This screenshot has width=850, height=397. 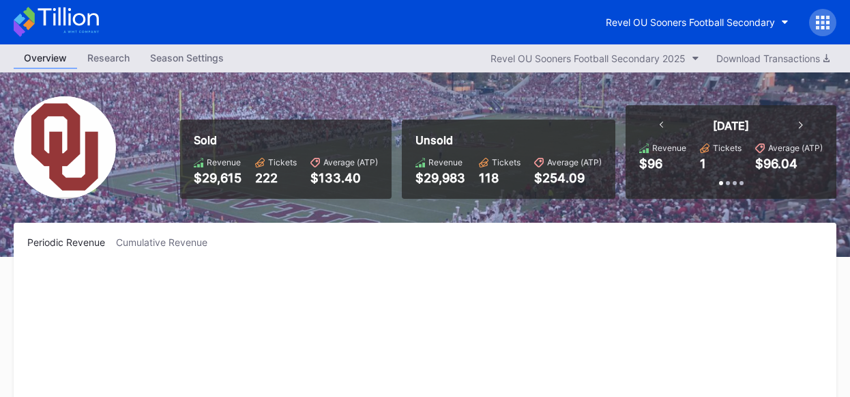 What do you see at coordinates (344, 177) in the screenshot?
I see `div: $133.40` at bounding box center [344, 177].